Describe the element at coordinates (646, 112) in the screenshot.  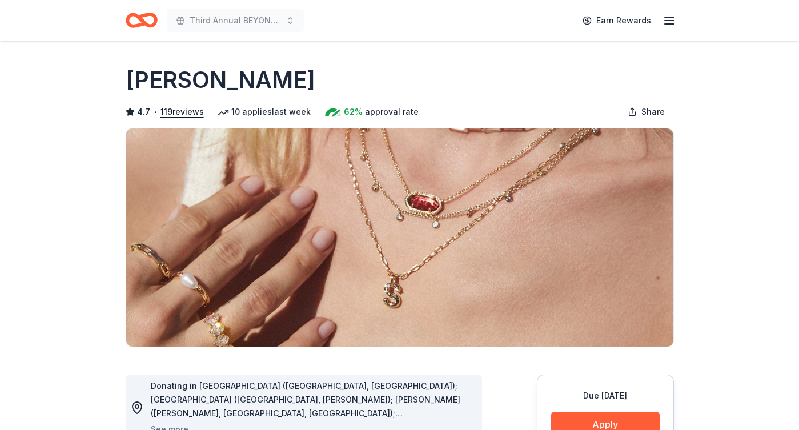
I see `button: Share` at that location.